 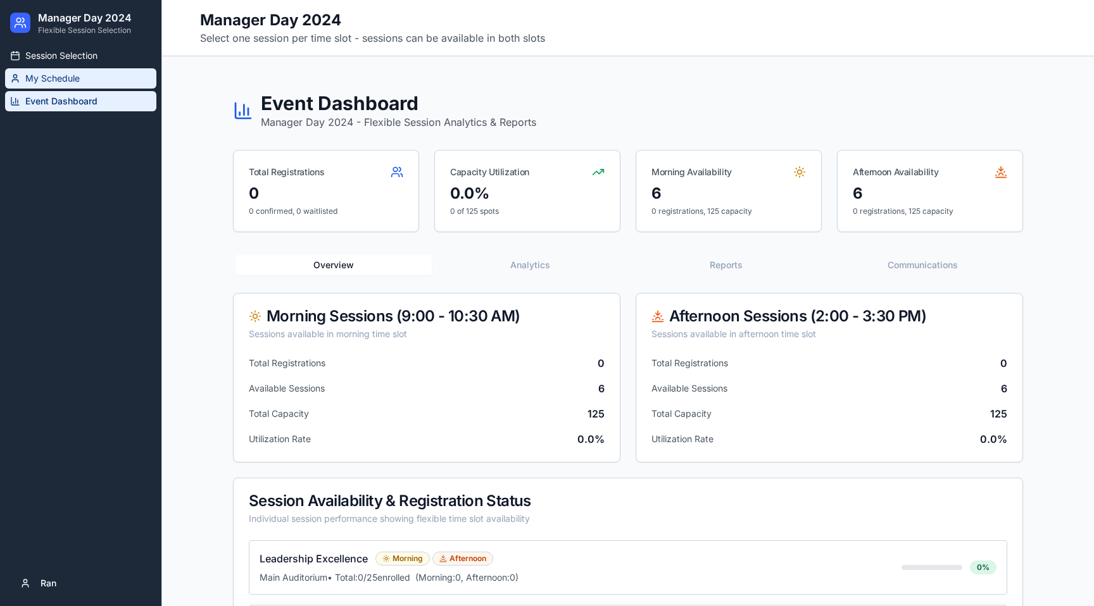 What do you see at coordinates (798, 317) in the screenshot?
I see `span: Afternoon Sessions (2:00 - 3:30 PM)` at bounding box center [798, 317].